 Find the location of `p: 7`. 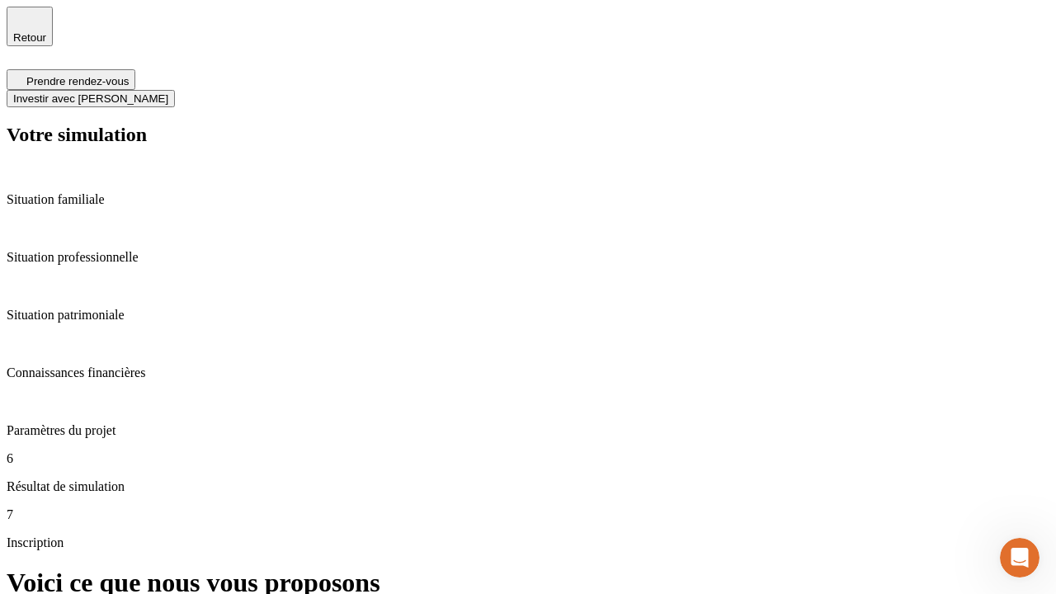

p: 7 is located at coordinates (528, 515).